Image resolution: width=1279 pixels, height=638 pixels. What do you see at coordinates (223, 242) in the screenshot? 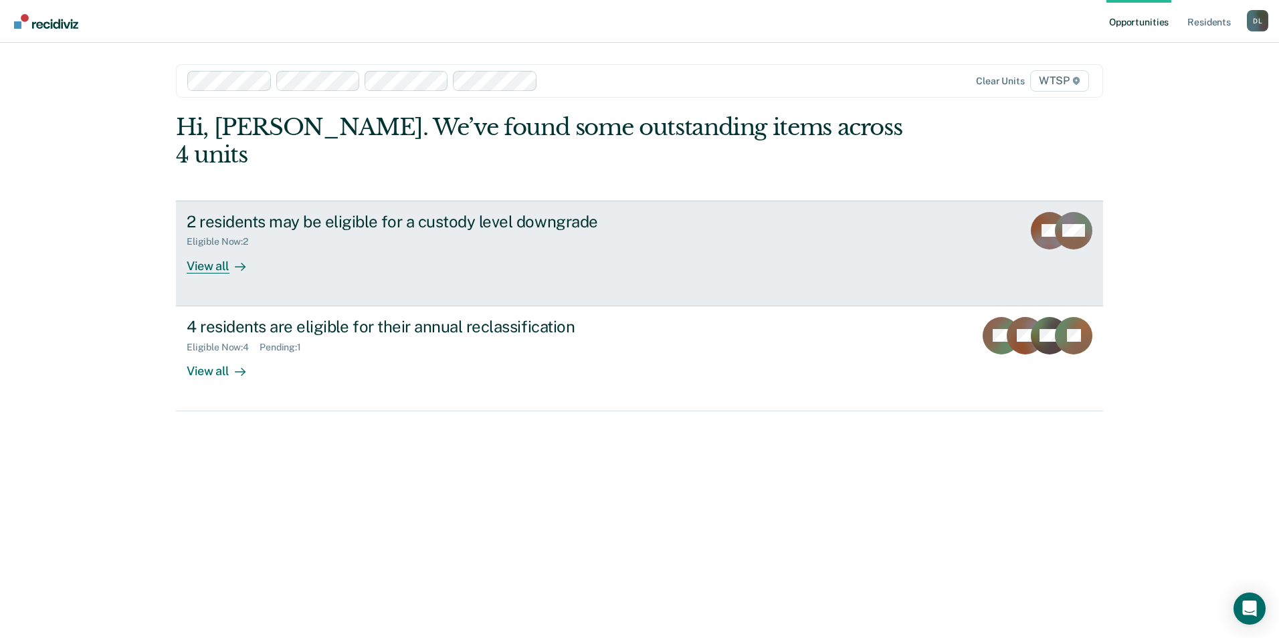
I see `div: Eligible Now : 2` at bounding box center [223, 242].